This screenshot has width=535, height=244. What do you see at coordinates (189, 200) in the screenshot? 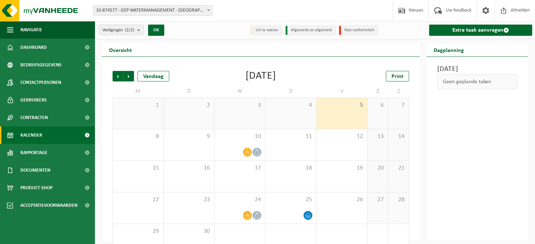
I see `span: 23` at bounding box center [189, 200].